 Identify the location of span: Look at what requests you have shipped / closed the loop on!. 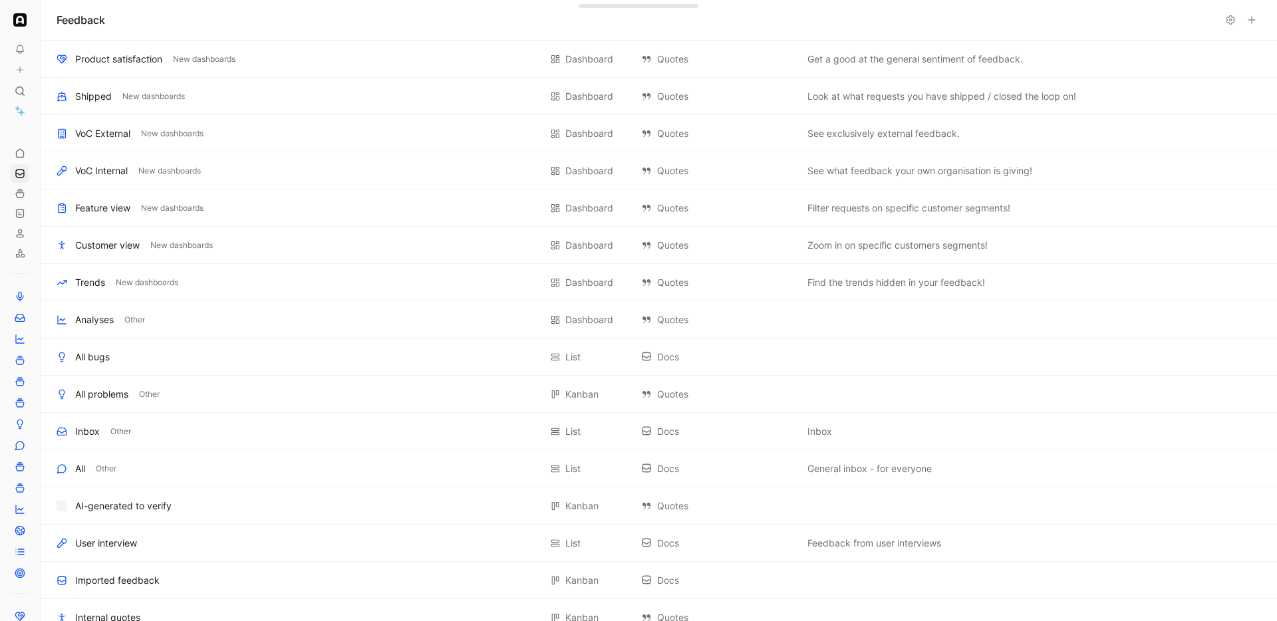
(942, 96).